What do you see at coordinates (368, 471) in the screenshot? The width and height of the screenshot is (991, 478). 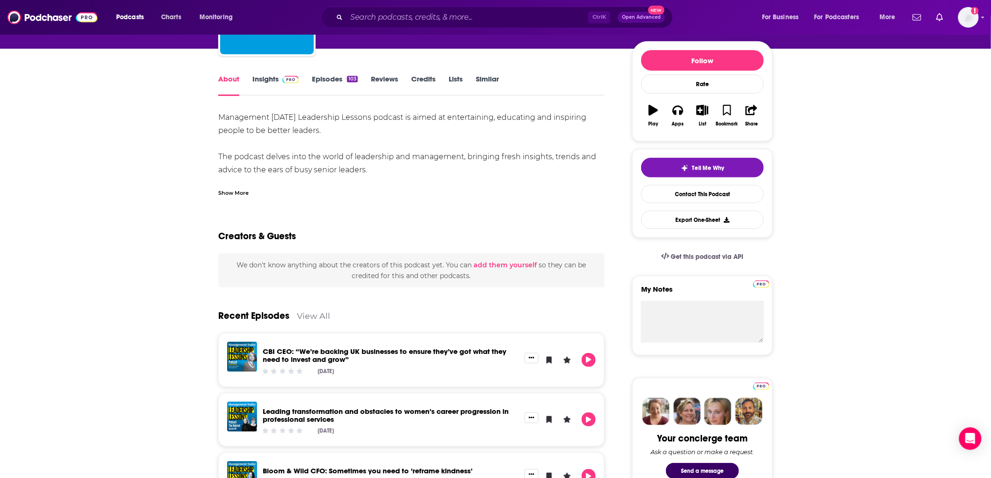 I see `a: Bloom & Wild CFO: Sometimes you need to ‘reframe kindness’` at bounding box center [368, 471].